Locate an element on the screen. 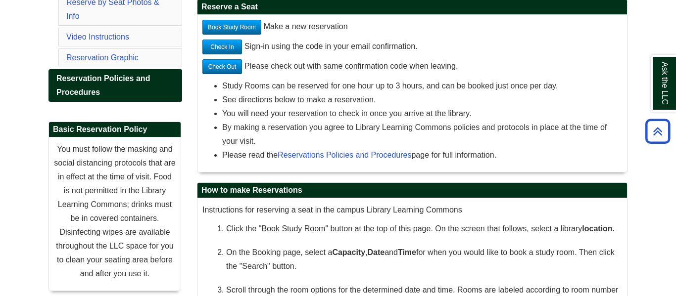 This screenshot has height=296, width=676. p: Sign-in using the code in your email confirmation. is located at coordinates (412, 47).